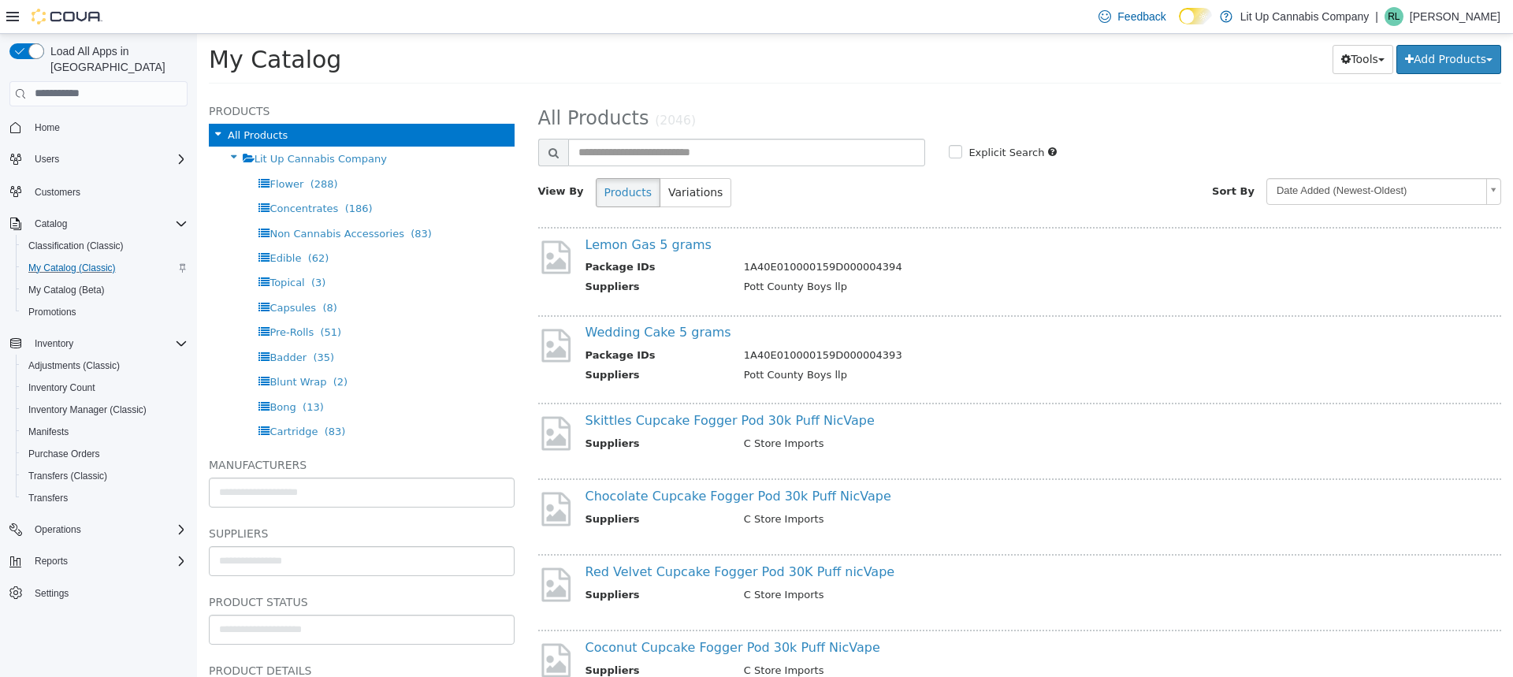  What do you see at coordinates (105, 366) in the screenshot?
I see `button: Adjustments (Classic)` at bounding box center [105, 366].